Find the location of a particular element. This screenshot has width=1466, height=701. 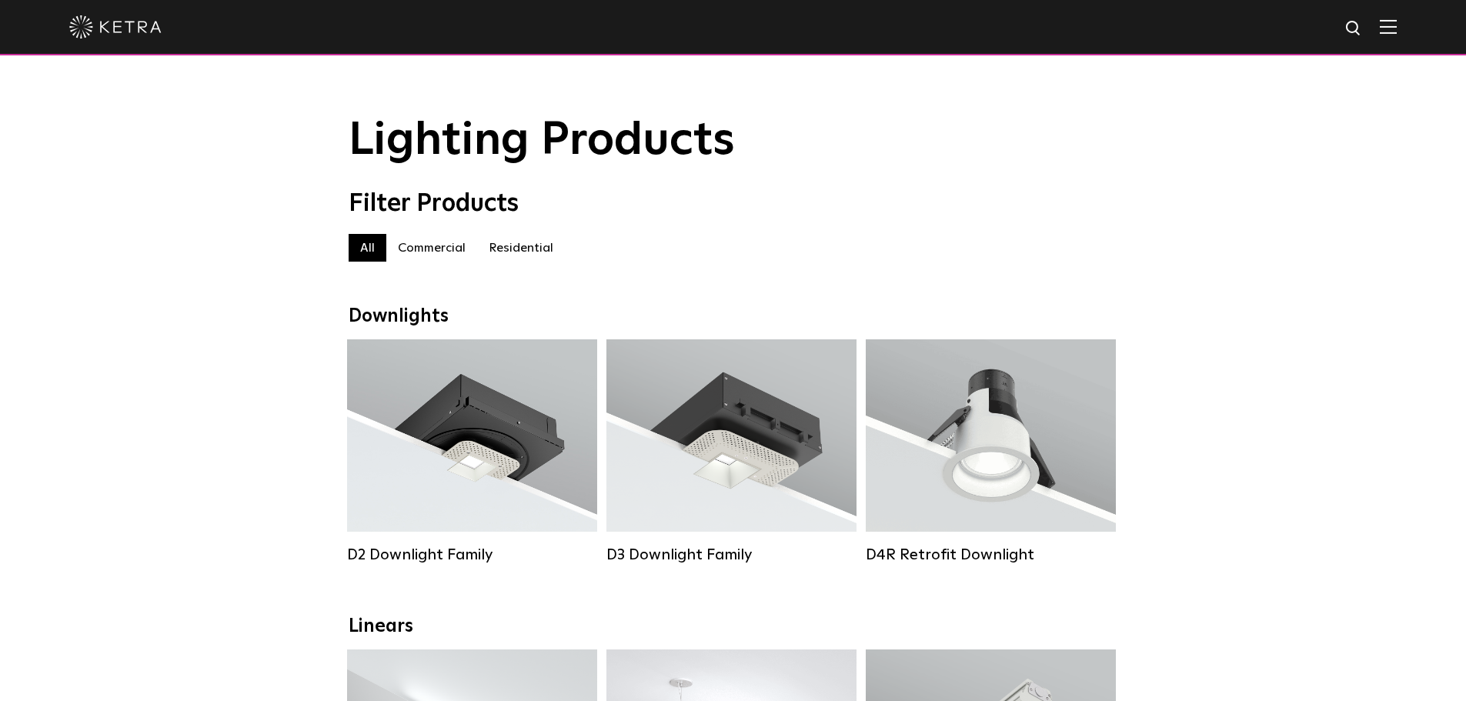

a: D2 Downlight Family Lumen Output:1200Colors:White / Black / Gloss Black / Silver / Bronze / Silve... is located at coordinates (472, 452).